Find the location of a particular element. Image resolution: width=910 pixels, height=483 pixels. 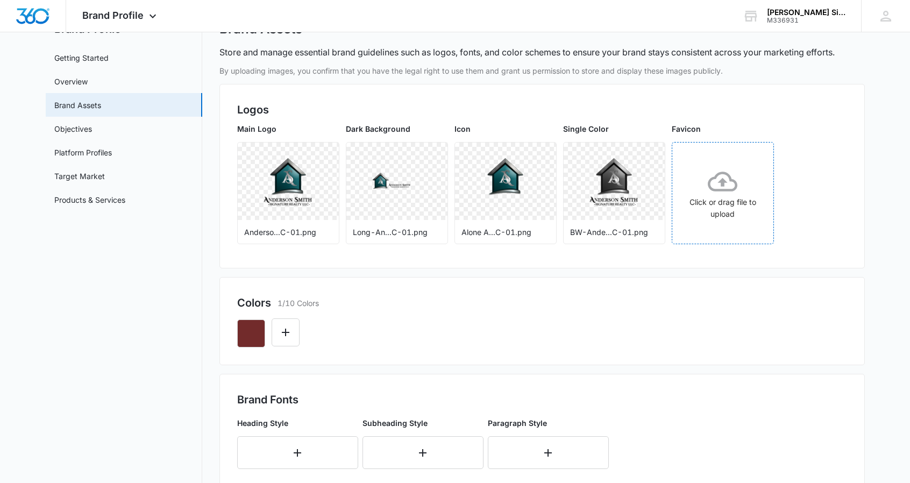

p: BW-Ande...C-01.png is located at coordinates (614, 232).